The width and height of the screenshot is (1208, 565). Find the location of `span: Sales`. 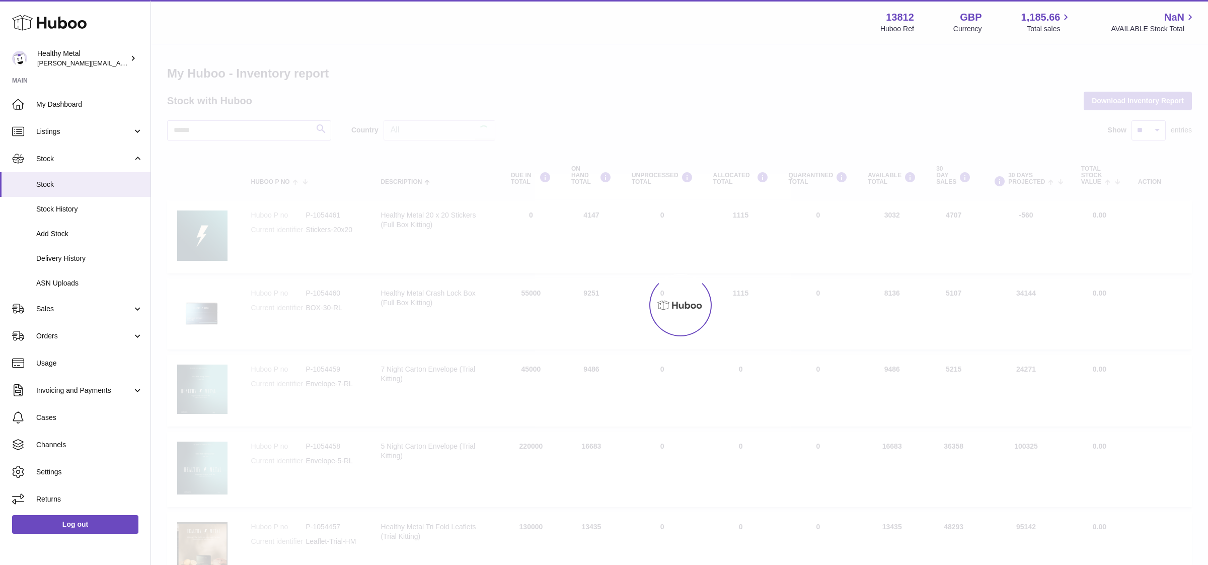

span: Sales is located at coordinates (84, 309).